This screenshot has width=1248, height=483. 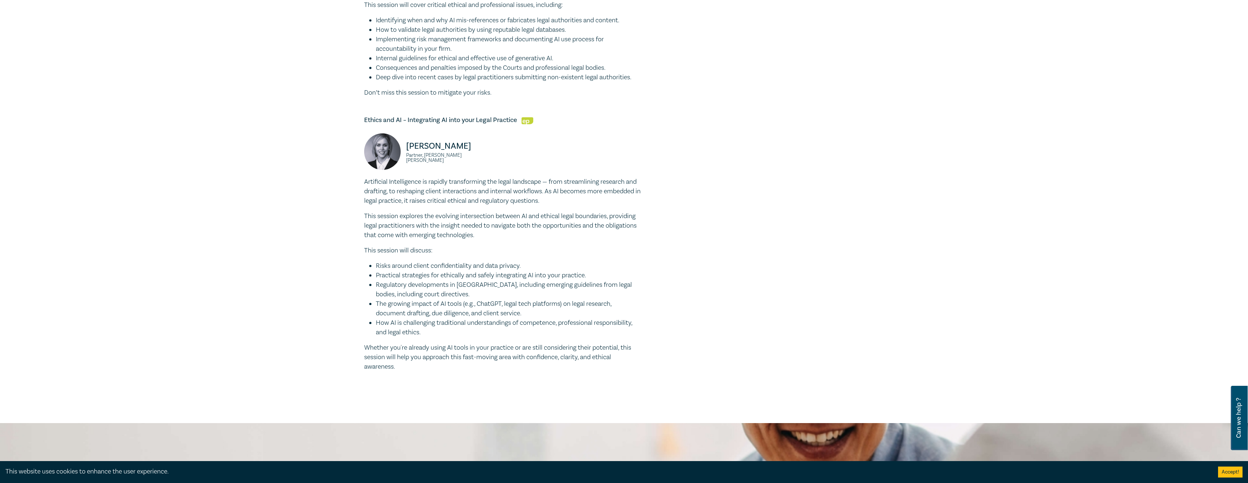 I want to click on span: Can we help ?, so click(x=1239, y=418).